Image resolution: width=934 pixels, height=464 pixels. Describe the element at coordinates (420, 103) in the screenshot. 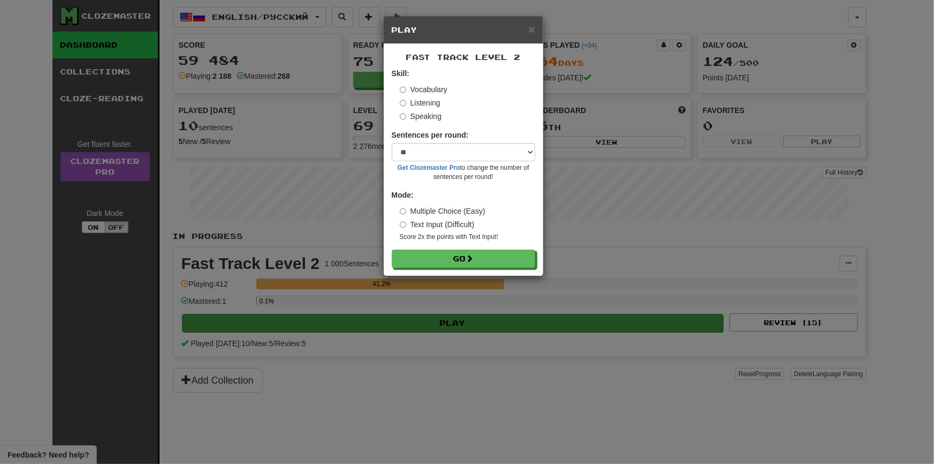

I see `label: Listening` at that location.